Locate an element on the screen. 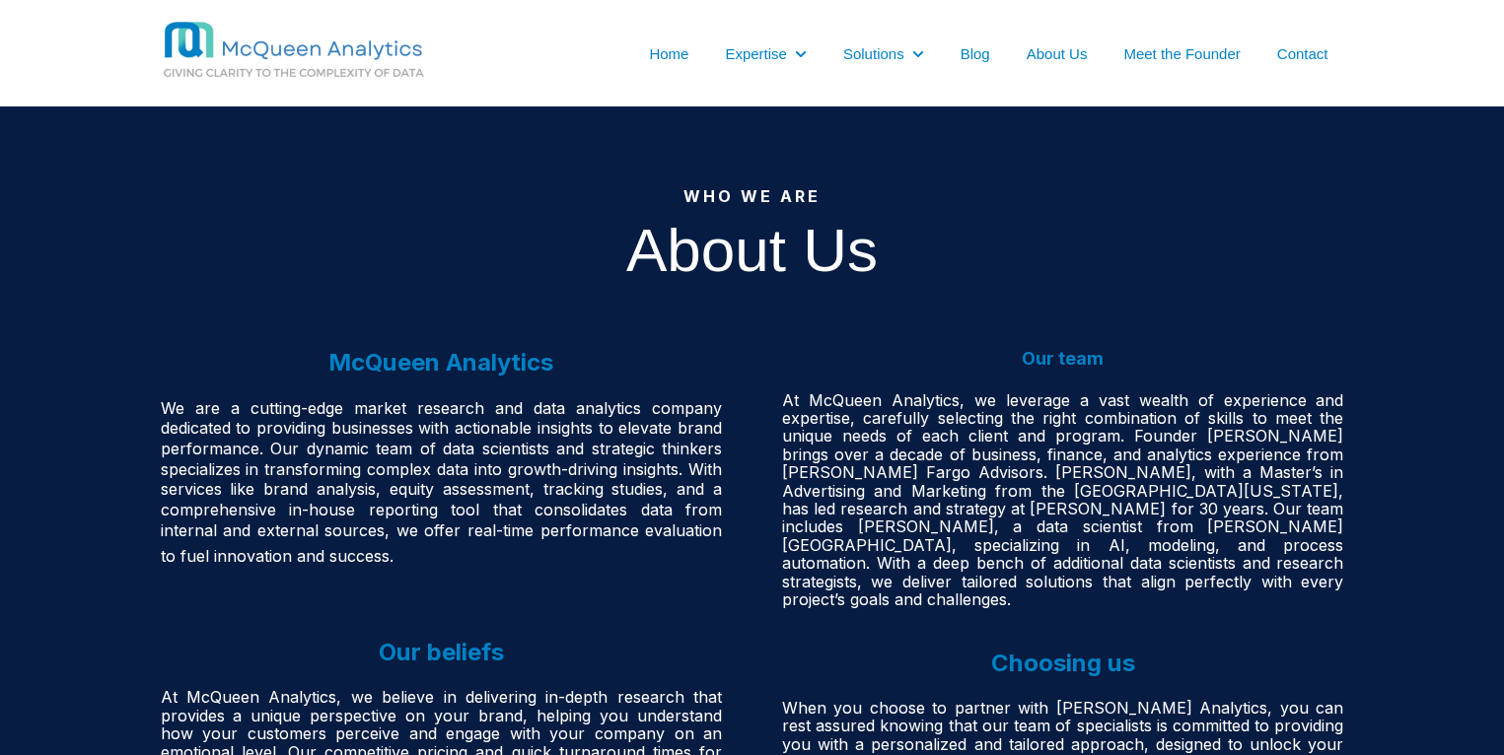 The width and height of the screenshot is (1504, 755). span: Our team is located at coordinates (1062, 358).